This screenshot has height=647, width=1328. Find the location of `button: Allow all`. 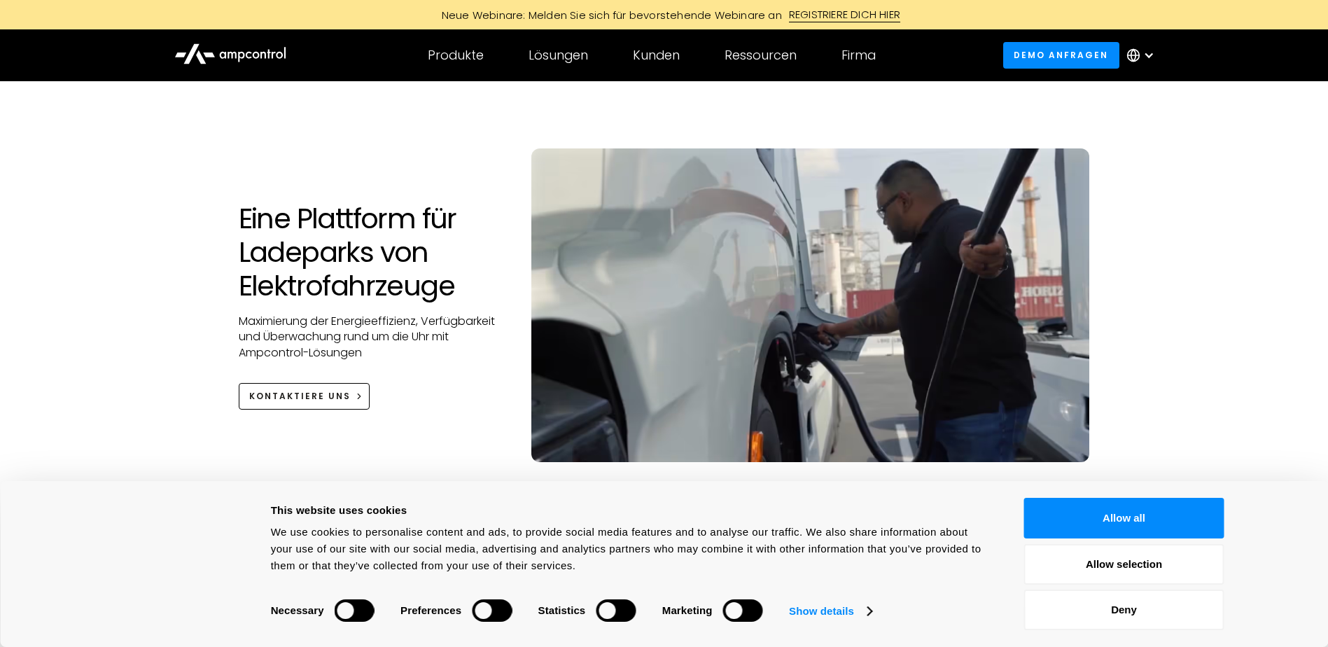

button: Allow all is located at coordinates (1125, 518).